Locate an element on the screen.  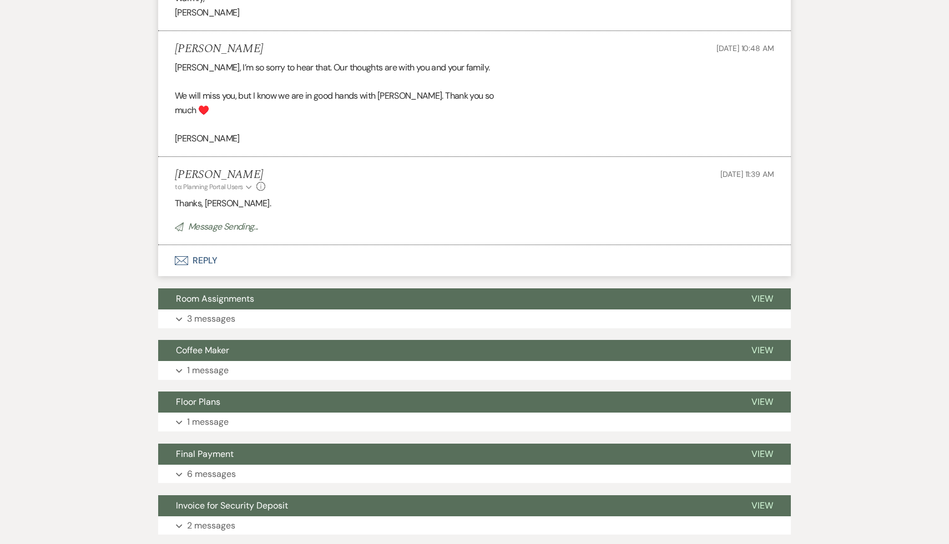
button: to: Planning Portal Users is located at coordinates (214, 187).